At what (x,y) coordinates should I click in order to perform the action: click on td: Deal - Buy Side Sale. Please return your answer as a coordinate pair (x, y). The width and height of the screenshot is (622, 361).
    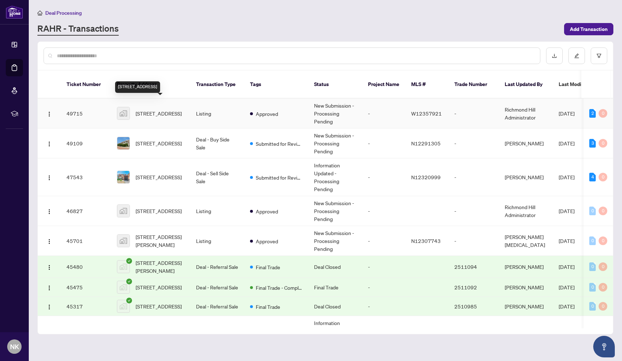
    Looking at the image, I should click on (217, 143).